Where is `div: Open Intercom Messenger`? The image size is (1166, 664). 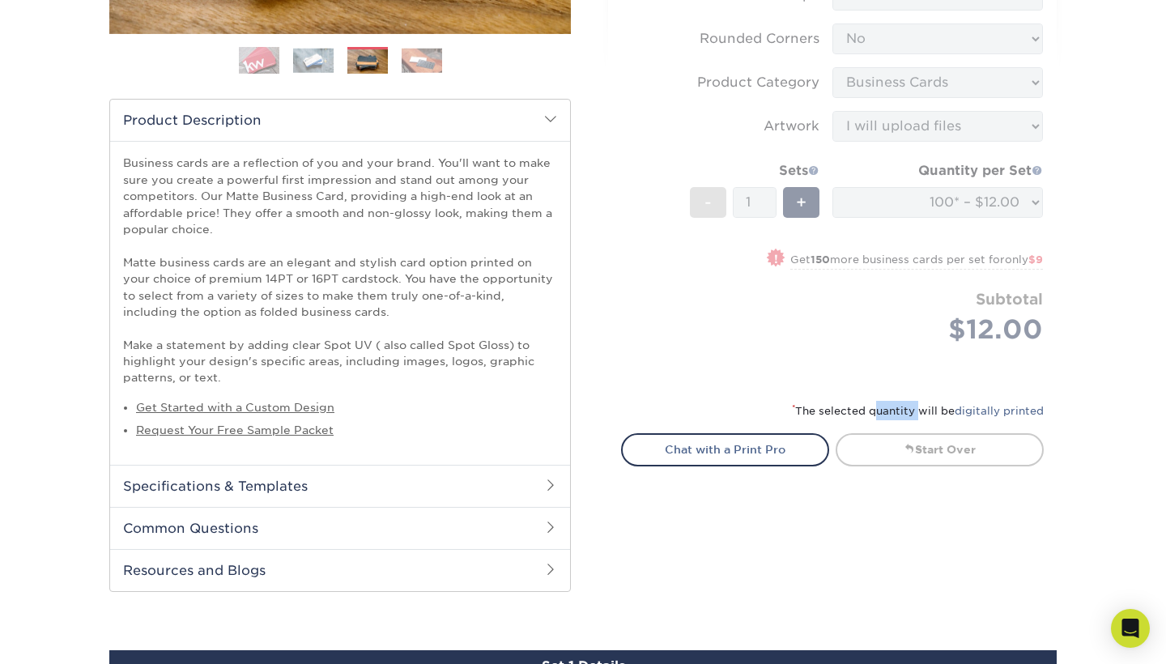
div: Open Intercom Messenger is located at coordinates (1130, 628).